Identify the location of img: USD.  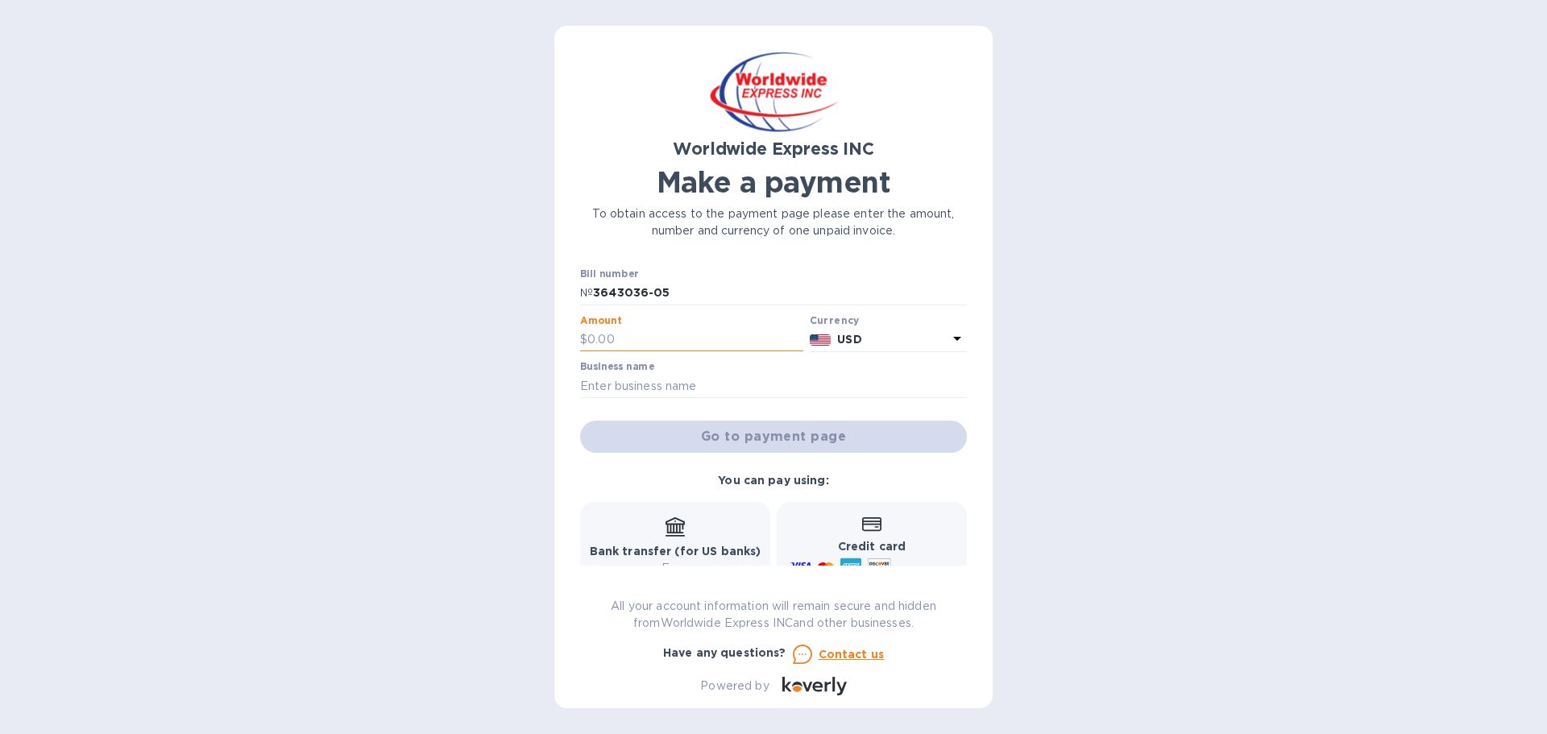
(820, 340).